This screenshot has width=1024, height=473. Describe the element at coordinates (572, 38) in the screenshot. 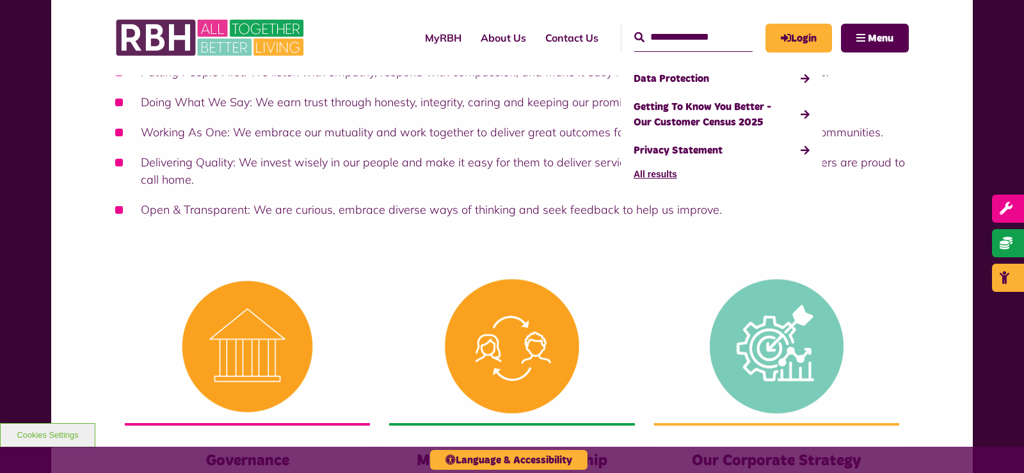

I see `a: Contact Us` at that location.